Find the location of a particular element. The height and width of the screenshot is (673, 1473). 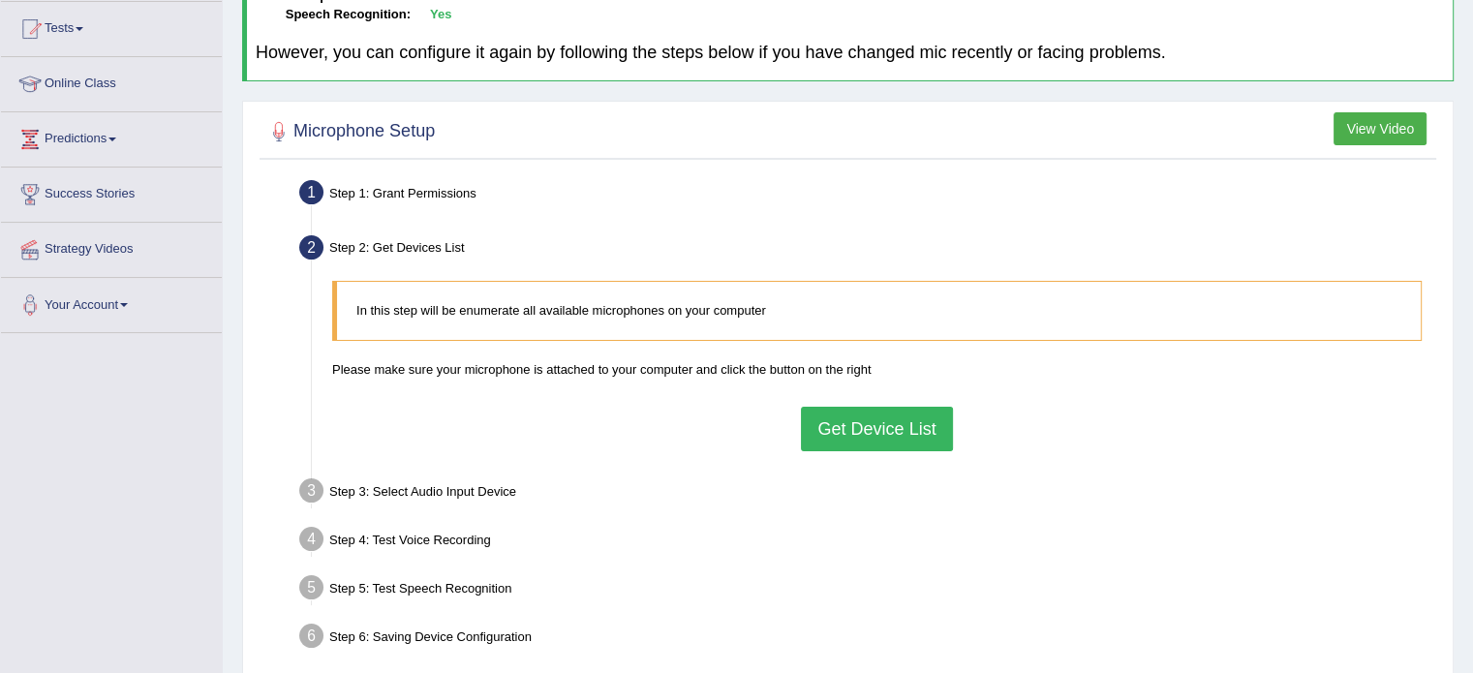

b: Yes is located at coordinates (441, 14).